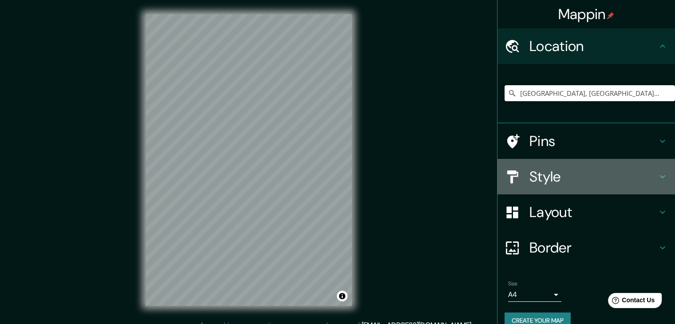 Image resolution: width=675 pixels, height=324 pixels. Describe the element at coordinates (586, 14) in the screenshot. I see `h4: Mappin` at that location.